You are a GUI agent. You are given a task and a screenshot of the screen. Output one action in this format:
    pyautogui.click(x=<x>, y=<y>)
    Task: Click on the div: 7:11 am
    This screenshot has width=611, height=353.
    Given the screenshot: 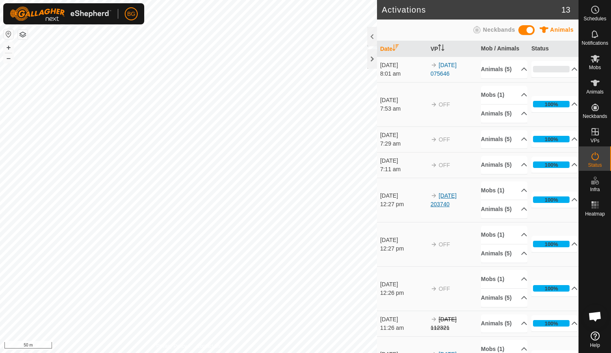 What is the action you would take?
    pyautogui.click(x=403, y=169)
    